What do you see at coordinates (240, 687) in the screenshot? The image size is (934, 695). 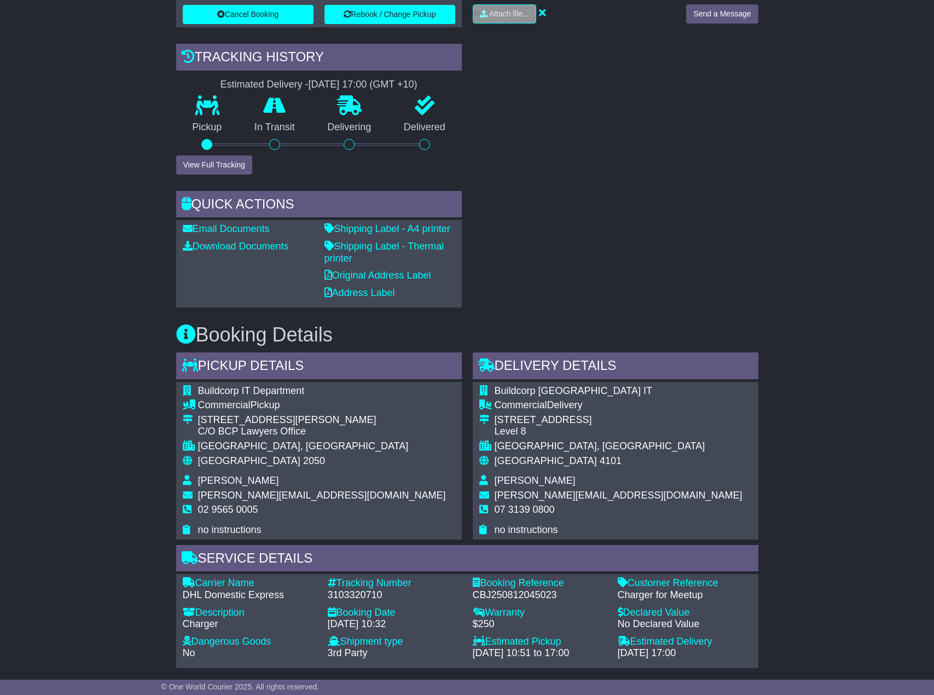 I see `span: © One World Courier 2025. All rights reserved.` at bounding box center [240, 687].